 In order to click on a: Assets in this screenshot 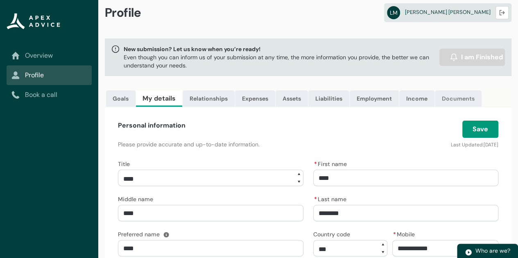, I will do `click(291, 99)`.